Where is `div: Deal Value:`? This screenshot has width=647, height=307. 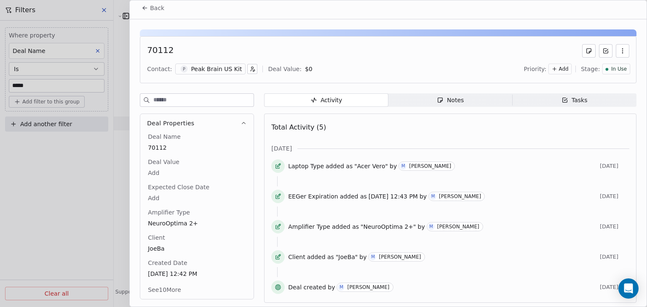 div: Deal Value: is located at coordinates (284, 69).